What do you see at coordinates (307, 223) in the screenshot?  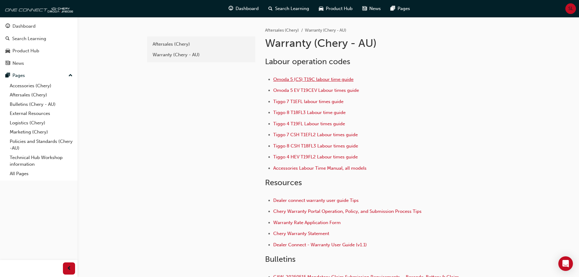 I see `a: Warranty Rate Application Form` at bounding box center [307, 223].